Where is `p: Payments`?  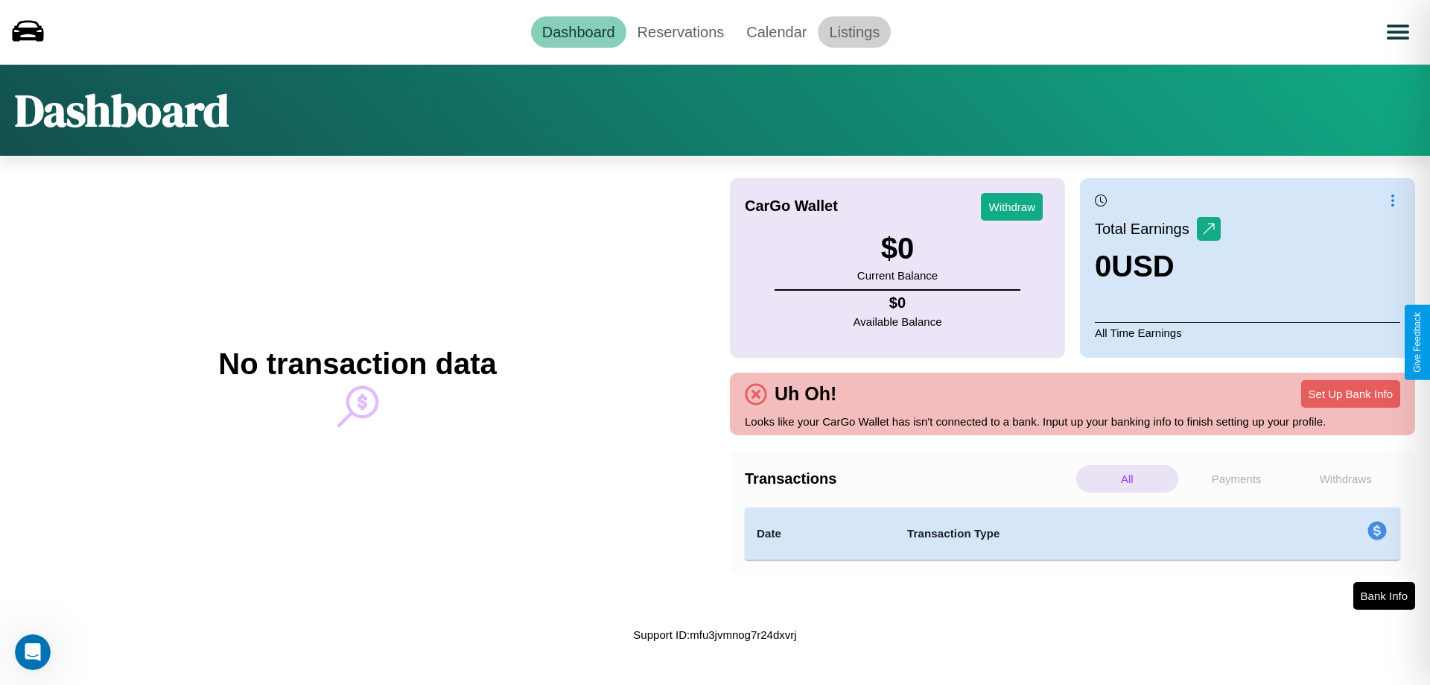
p: Payments is located at coordinates (1237, 478).